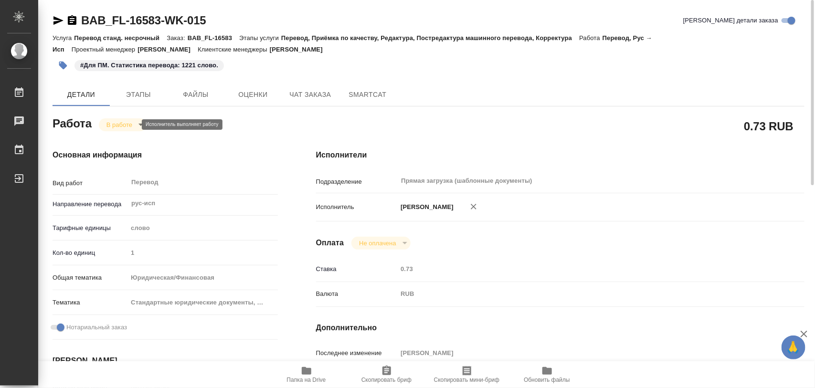 The width and height of the screenshot is (815, 388). Describe the element at coordinates (149, 64) in the screenshot. I see `span: Для ПМ. Статистика перевода: 1221 слово.` at that location.